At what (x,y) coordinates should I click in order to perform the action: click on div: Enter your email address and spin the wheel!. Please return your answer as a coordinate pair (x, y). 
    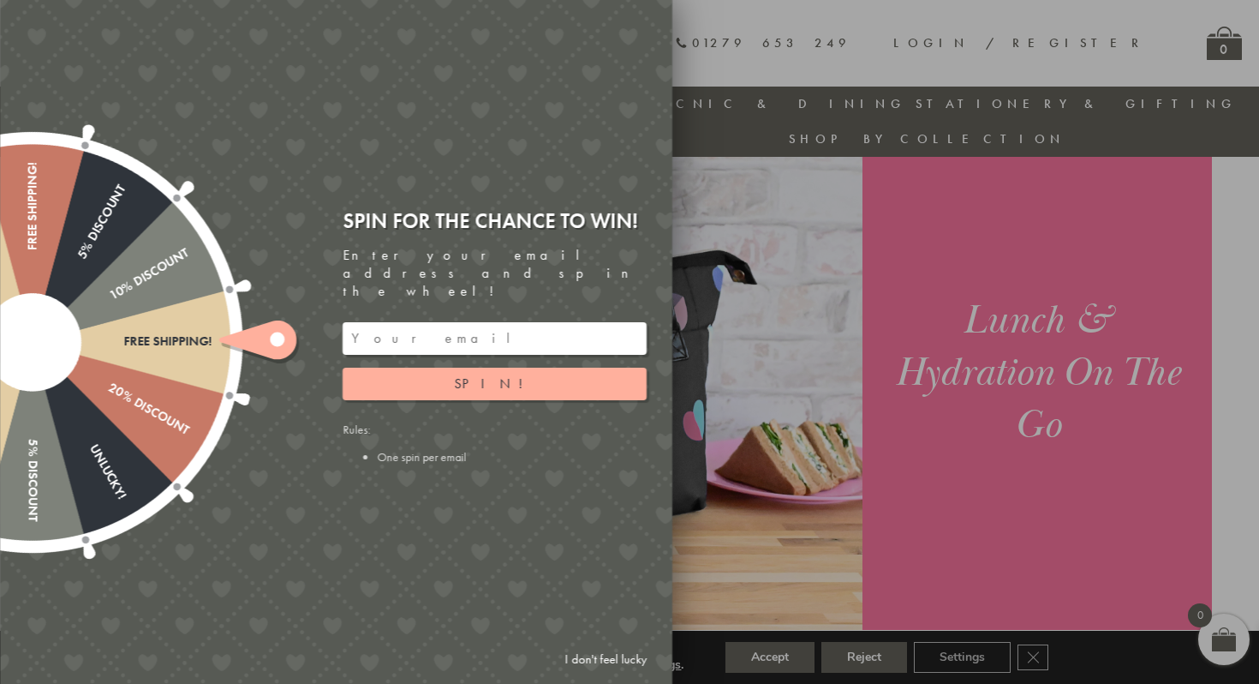
    Looking at the image, I should click on (494, 273).